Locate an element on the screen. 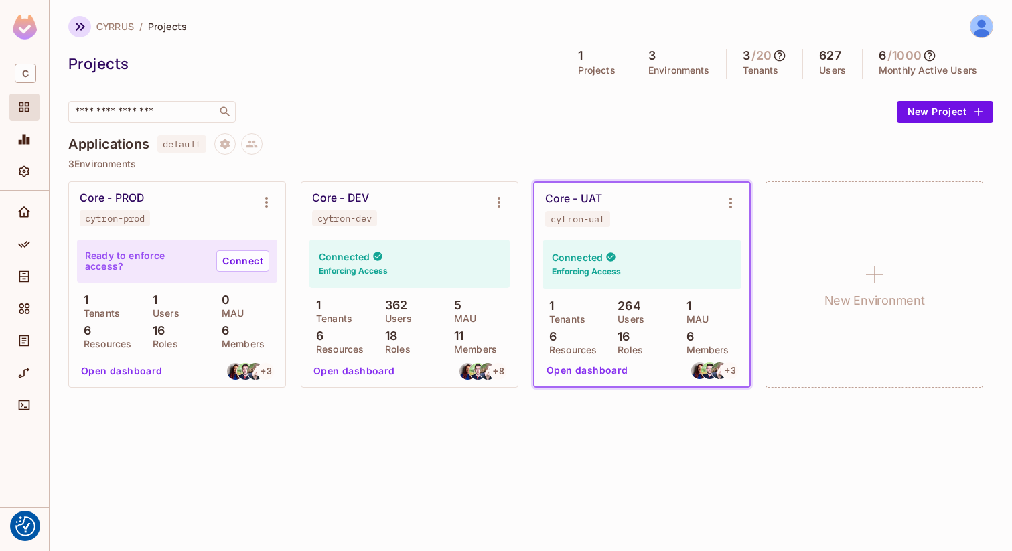  img: Revisit consent button is located at coordinates (25, 526).